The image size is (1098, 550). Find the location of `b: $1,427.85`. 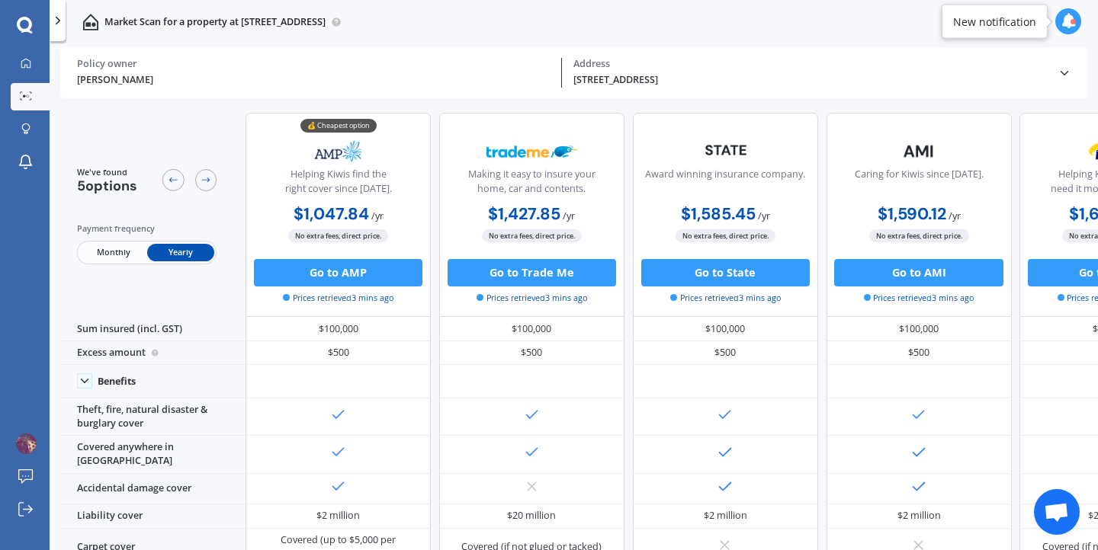

b: $1,427.85 is located at coordinates (524, 214).